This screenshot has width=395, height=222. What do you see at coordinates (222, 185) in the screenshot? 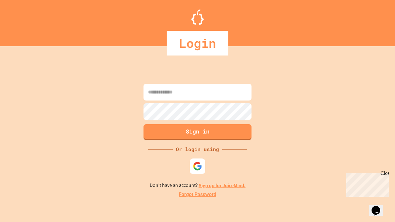
I see `a: Sign up for JuiceMind.` at bounding box center [222, 185].